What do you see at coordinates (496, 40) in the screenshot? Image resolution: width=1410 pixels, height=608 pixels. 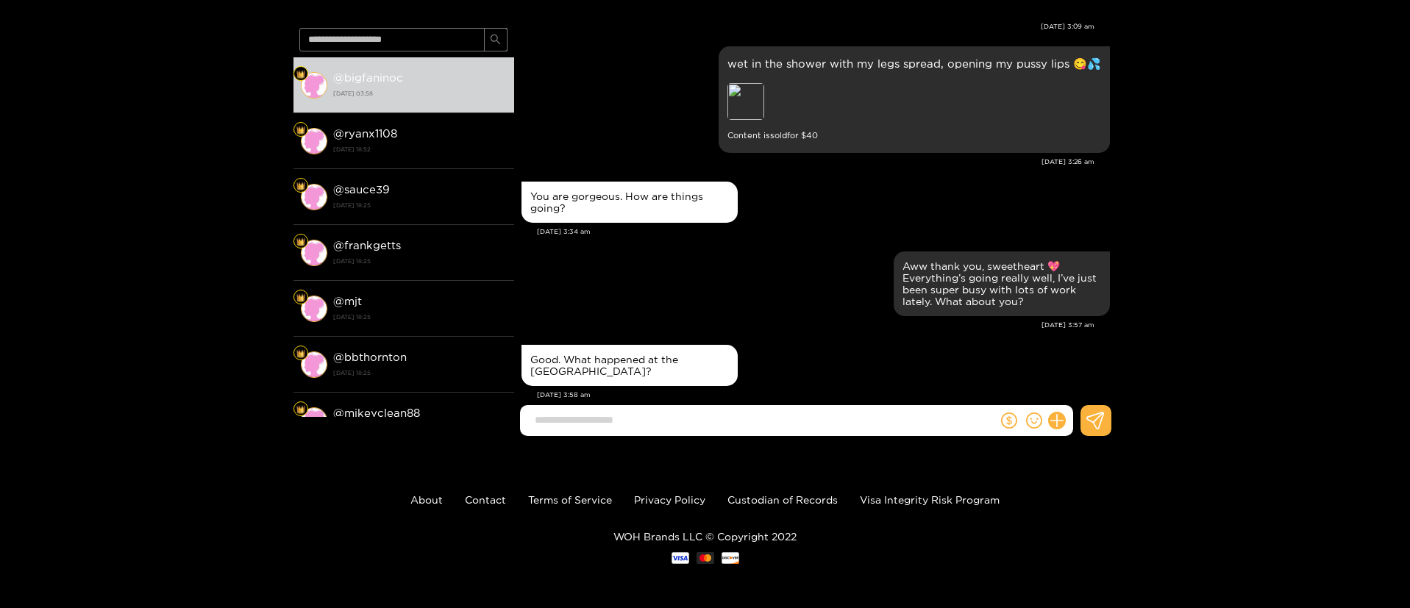 I see `button: search` at bounding box center [496, 40].